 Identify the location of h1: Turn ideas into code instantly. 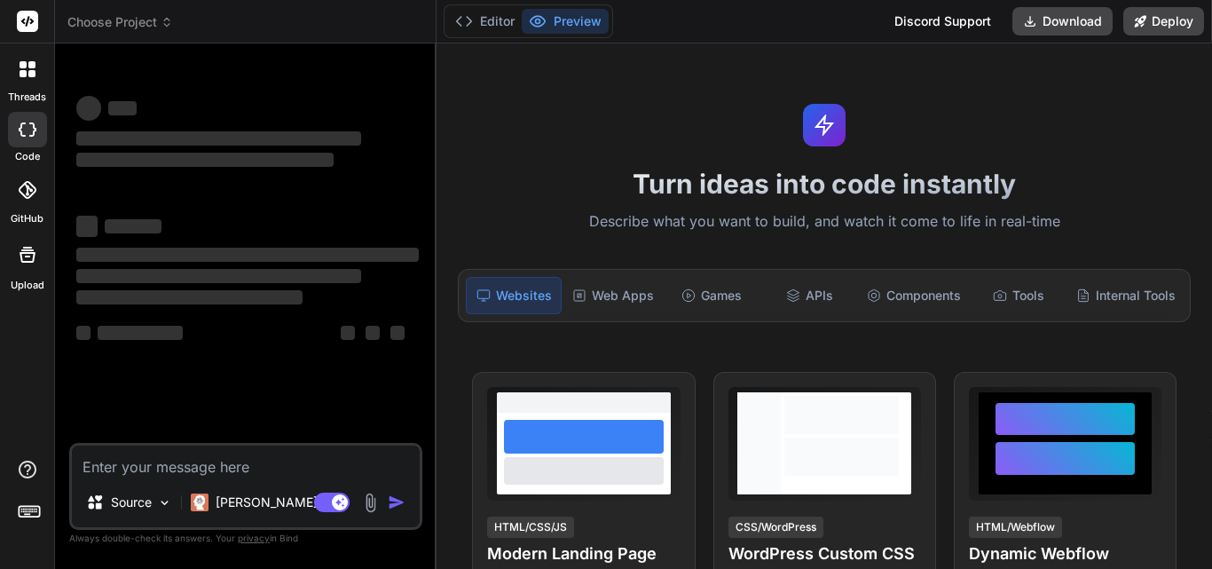
(824, 184).